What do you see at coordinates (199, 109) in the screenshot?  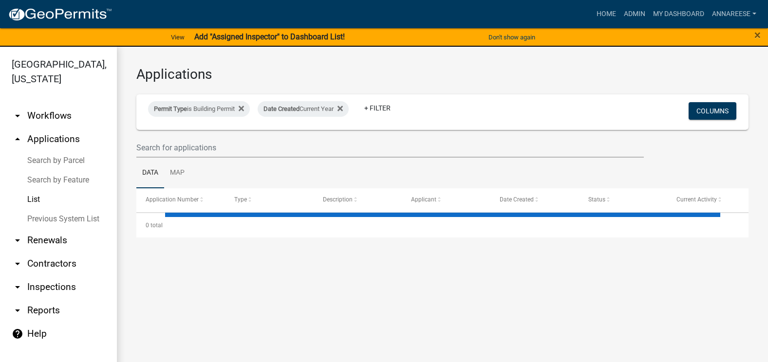 I see `div: is Building Permit` at bounding box center [199, 109].